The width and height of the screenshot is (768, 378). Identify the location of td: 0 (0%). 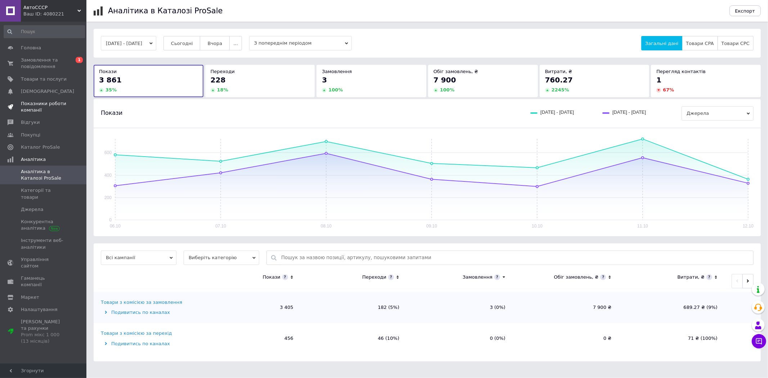
(460, 339).